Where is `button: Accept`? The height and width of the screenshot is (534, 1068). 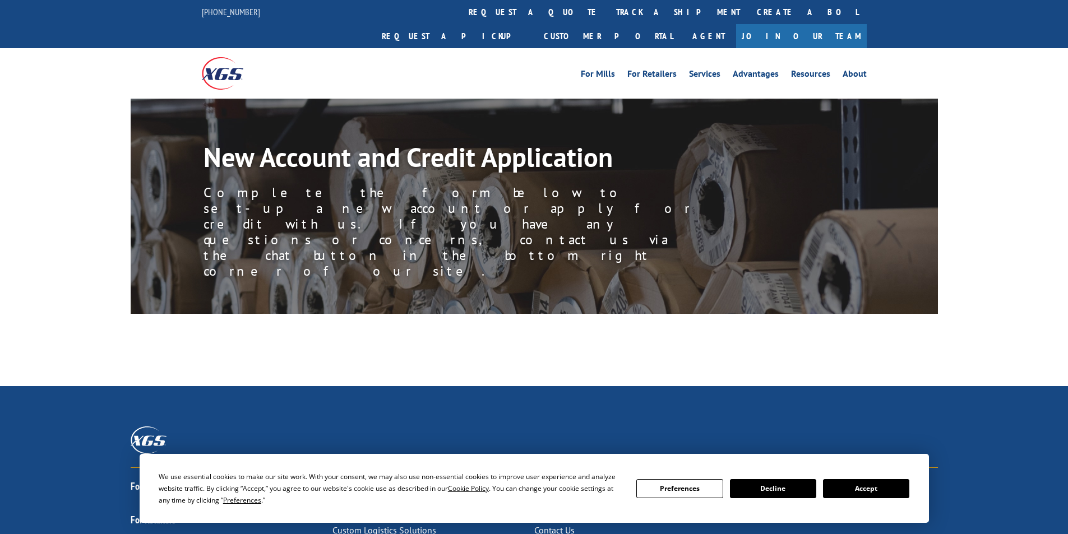
button: Accept is located at coordinates (866, 489).